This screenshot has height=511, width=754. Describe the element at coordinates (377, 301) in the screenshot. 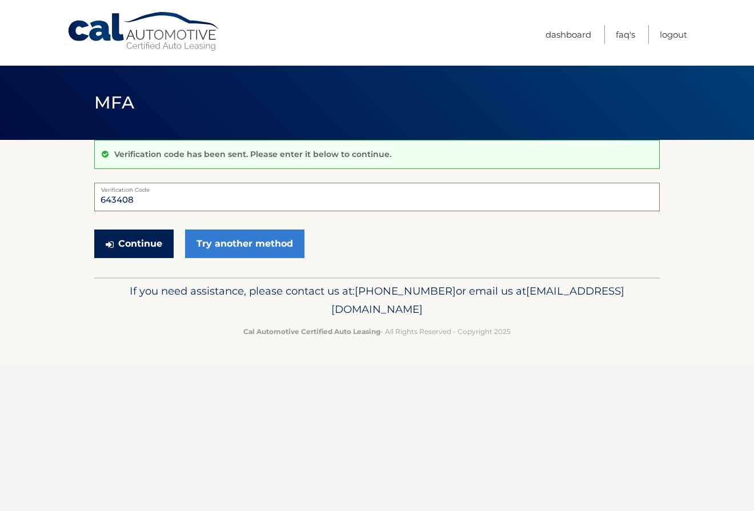

I see `p: If you need assistance, please contact us at: or email us at` at that location.